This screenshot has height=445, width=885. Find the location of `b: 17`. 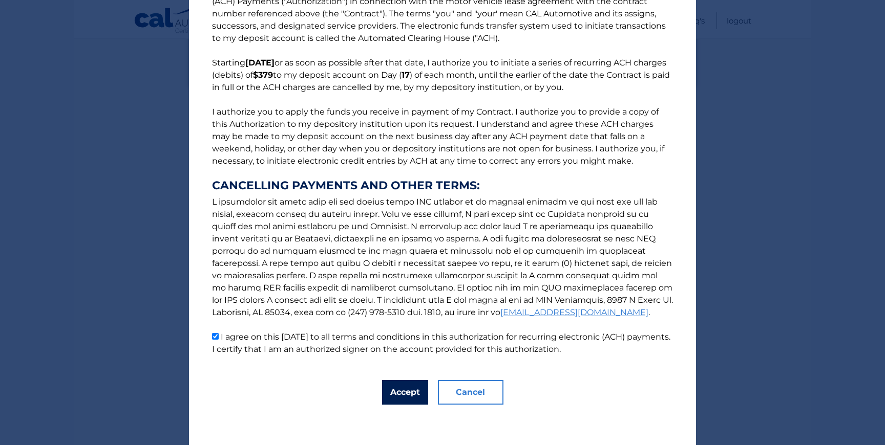

b: 17 is located at coordinates (406, 75).